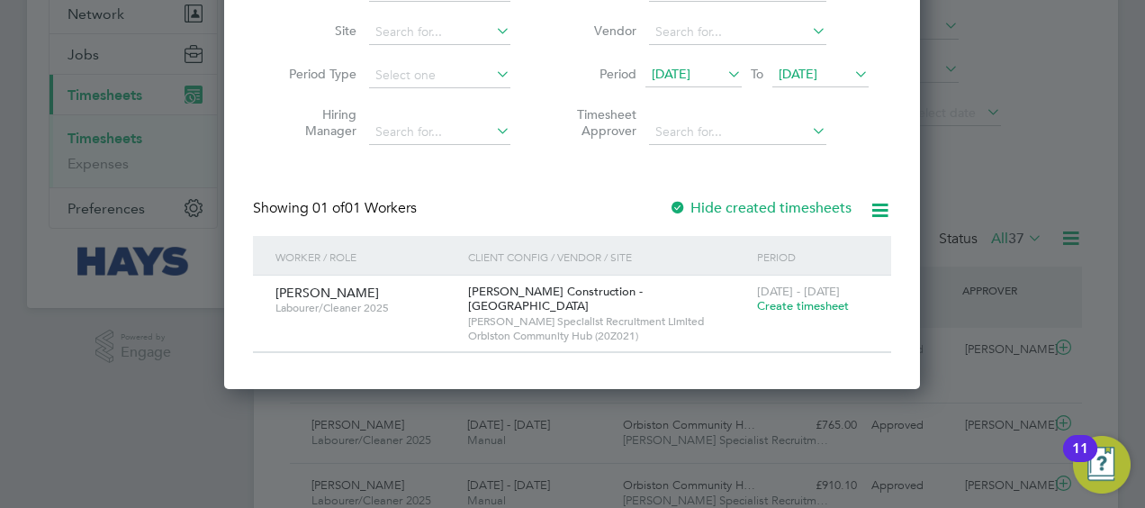  I want to click on label: Hide created timesheets, so click(760, 208).